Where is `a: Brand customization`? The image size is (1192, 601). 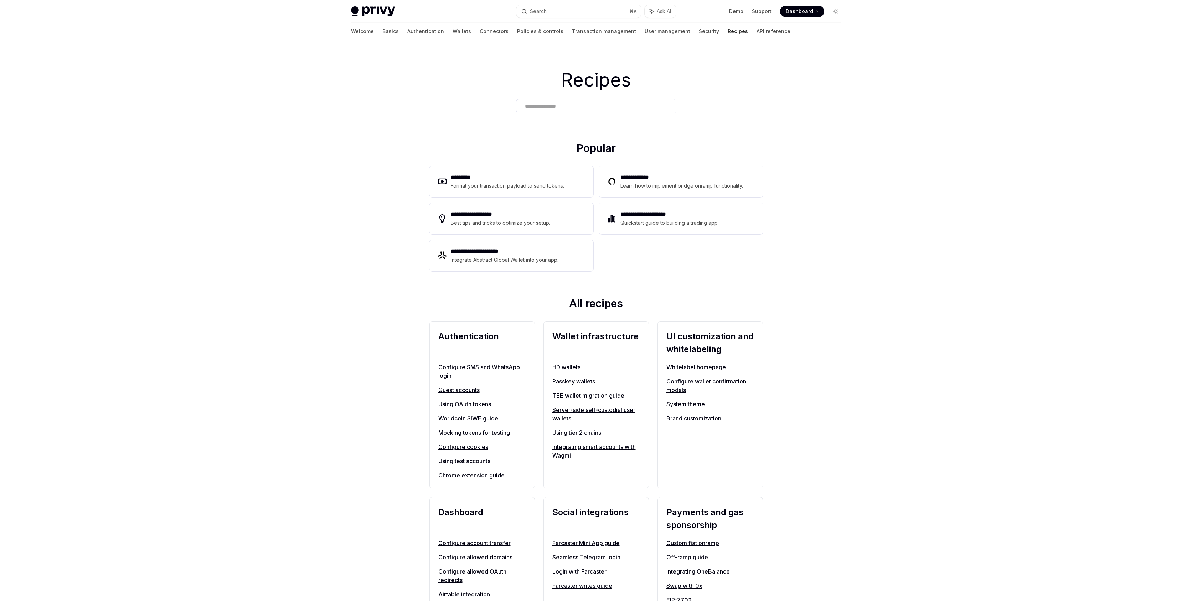 a: Brand customization is located at coordinates (710, 419).